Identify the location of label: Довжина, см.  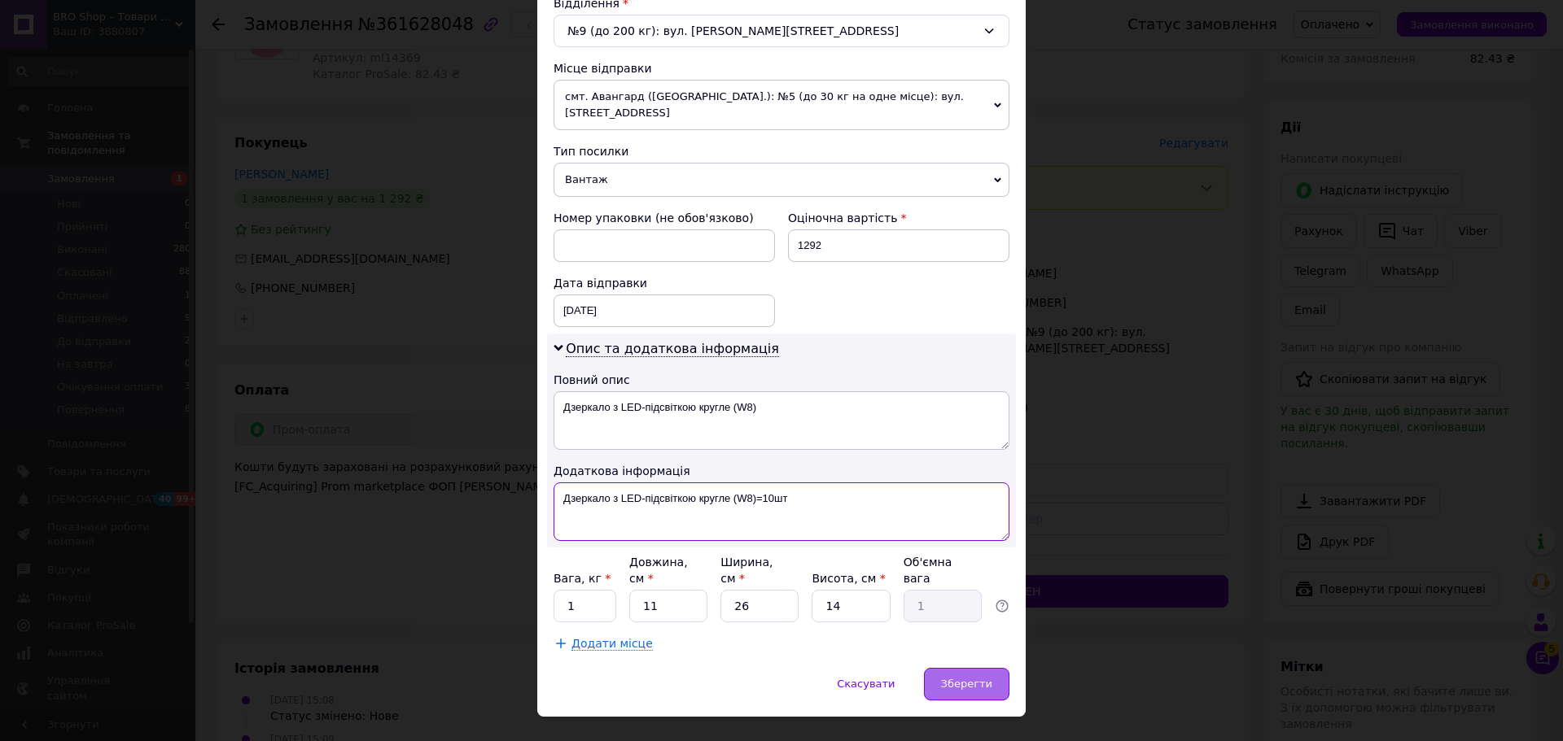
(658, 570).